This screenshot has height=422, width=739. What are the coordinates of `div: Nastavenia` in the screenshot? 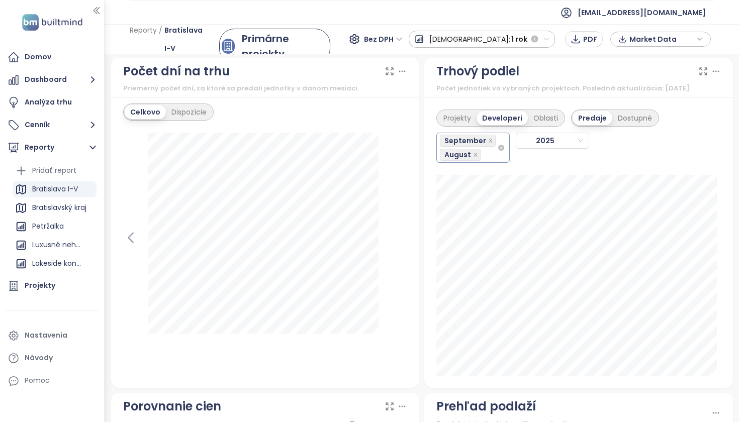 It's located at (46, 335).